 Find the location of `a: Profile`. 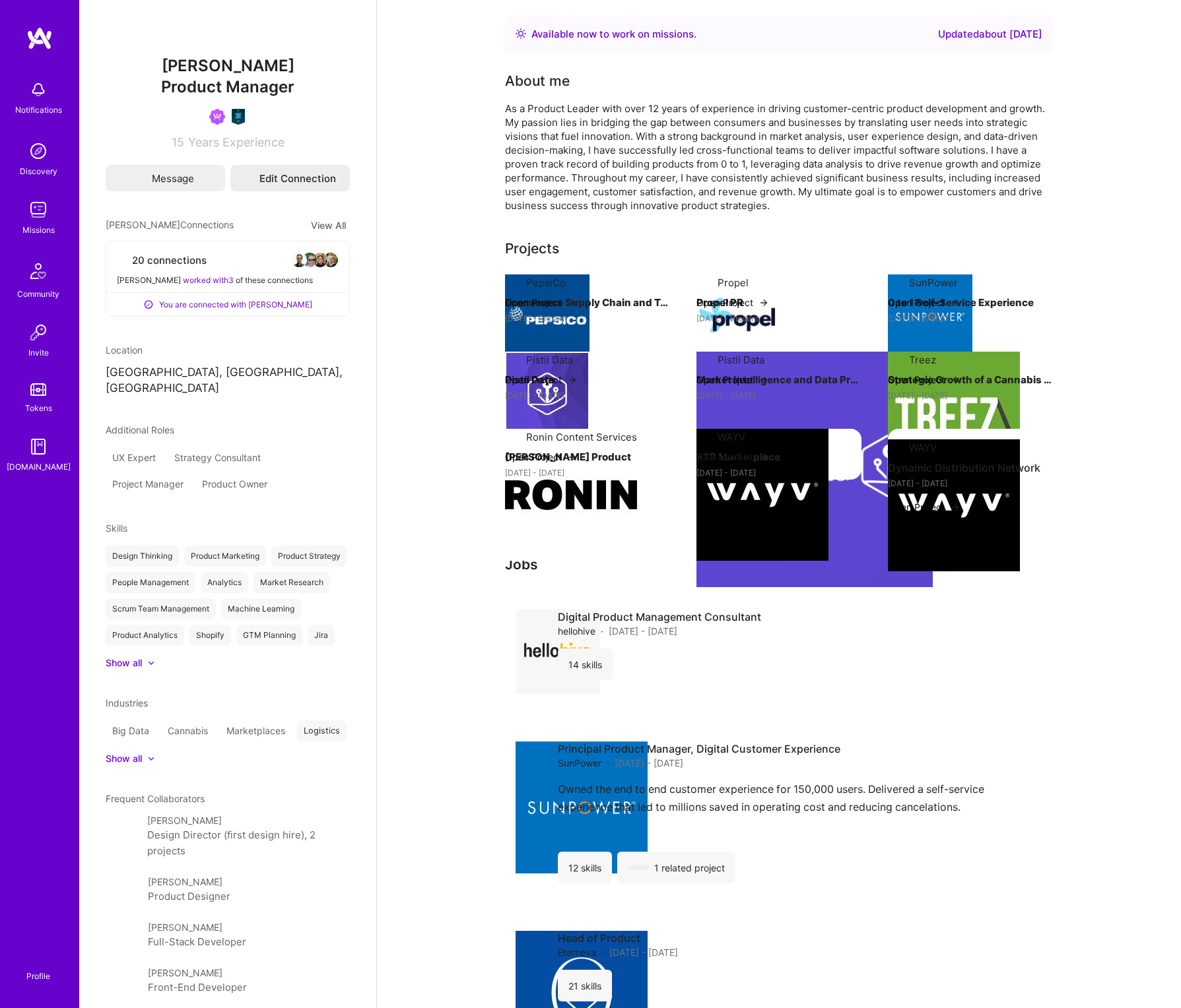

a: Profile is located at coordinates (39, 969).